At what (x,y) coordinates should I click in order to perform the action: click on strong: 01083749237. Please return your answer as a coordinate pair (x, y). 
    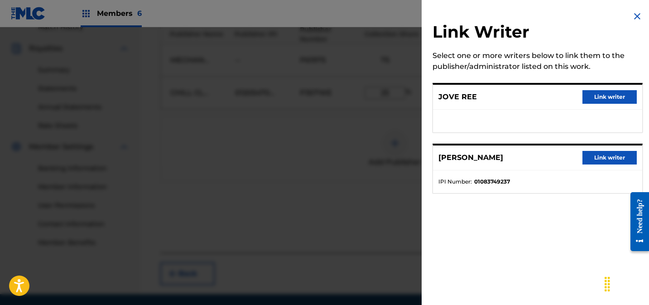
    Looking at the image, I should click on (492, 181).